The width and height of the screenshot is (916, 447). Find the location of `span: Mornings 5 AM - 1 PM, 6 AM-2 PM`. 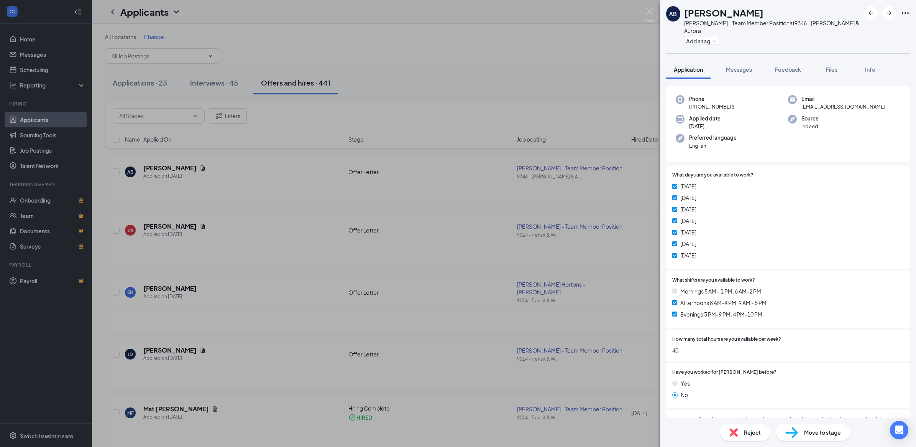

span: Mornings 5 AM - 1 PM, 6 AM-2 PM is located at coordinates (721, 291).